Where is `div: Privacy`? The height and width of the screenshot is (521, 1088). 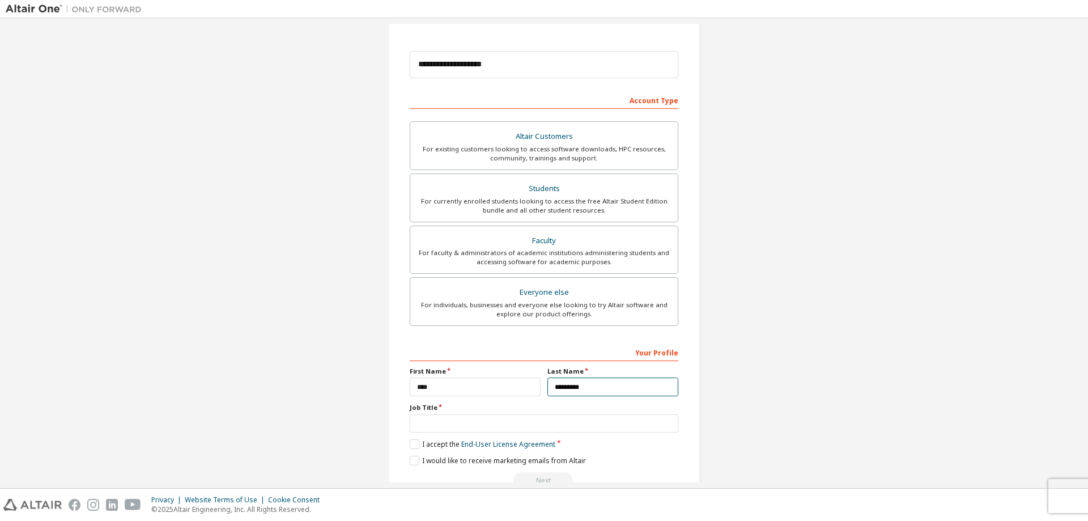
div: Privacy is located at coordinates (168, 500).